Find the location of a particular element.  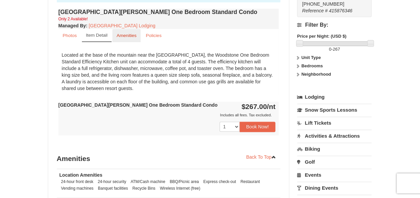

strong: Unit Type is located at coordinates (311, 57).